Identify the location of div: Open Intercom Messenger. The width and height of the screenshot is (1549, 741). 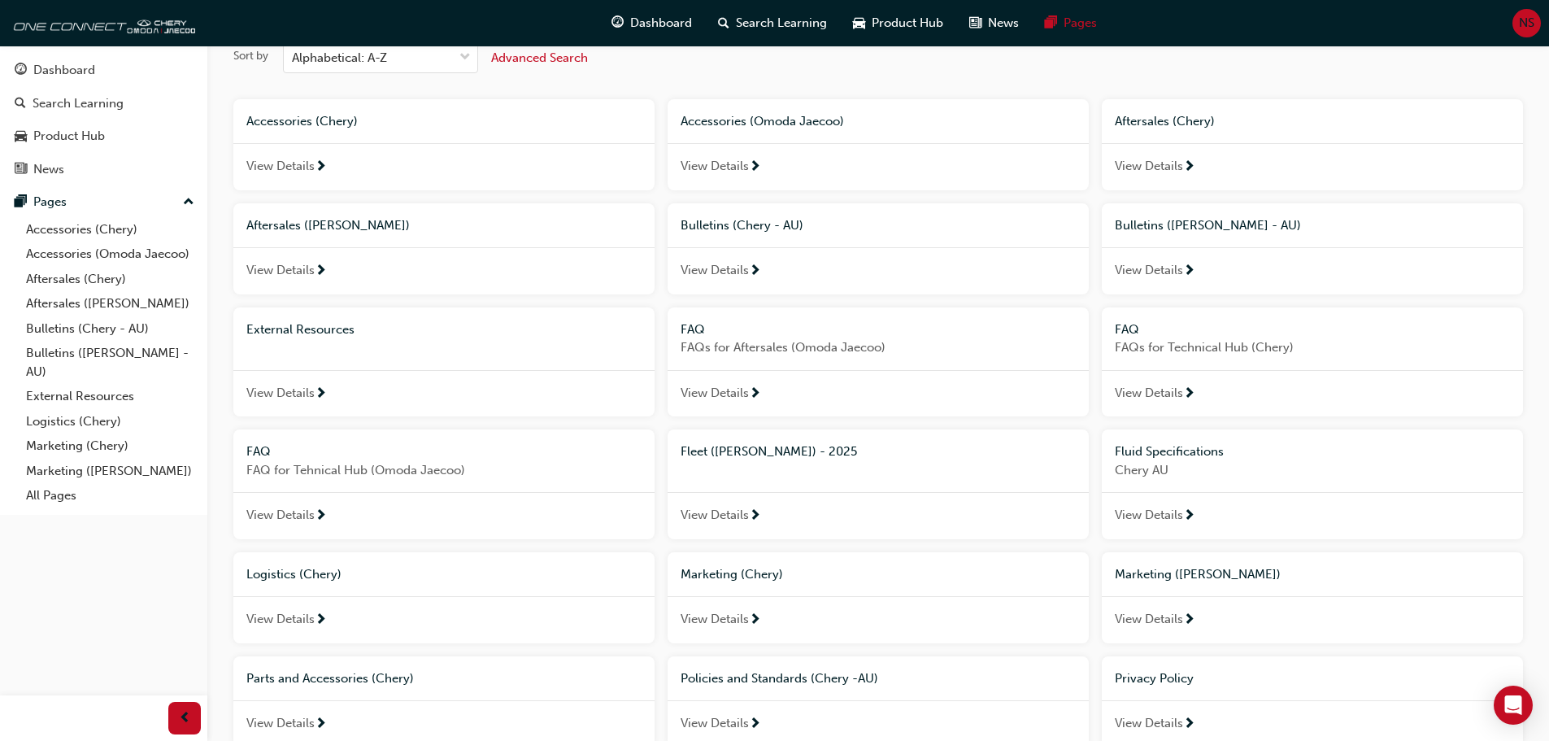
(1513, 705).